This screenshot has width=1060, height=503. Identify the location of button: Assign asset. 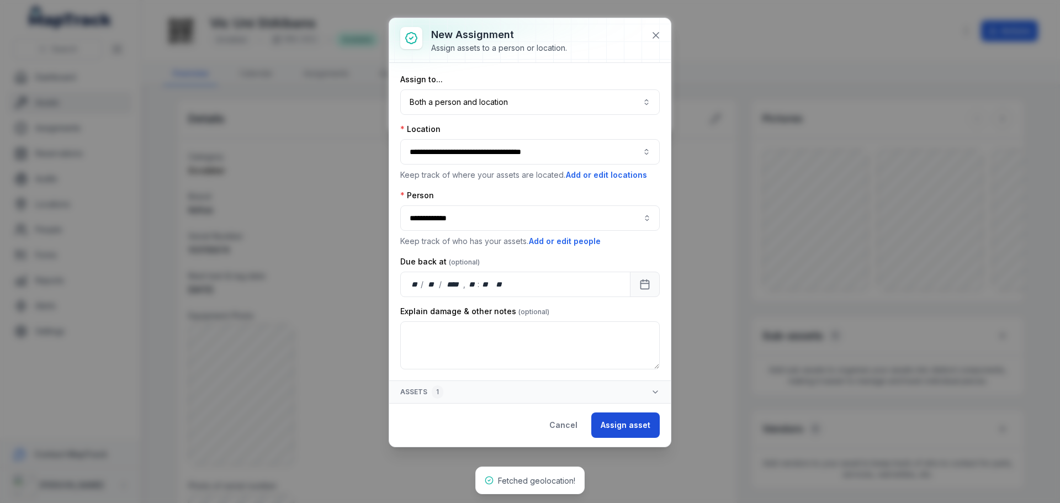
(626, 425).